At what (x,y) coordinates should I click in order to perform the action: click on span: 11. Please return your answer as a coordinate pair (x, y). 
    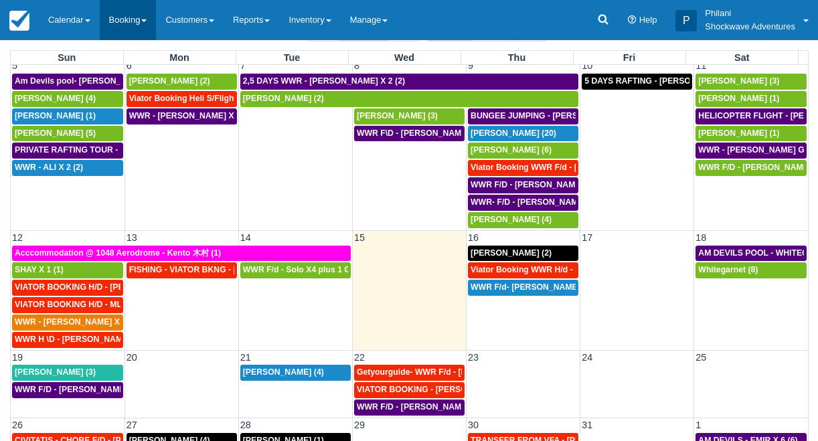
    Looking at the image, I should click on (701, 66).